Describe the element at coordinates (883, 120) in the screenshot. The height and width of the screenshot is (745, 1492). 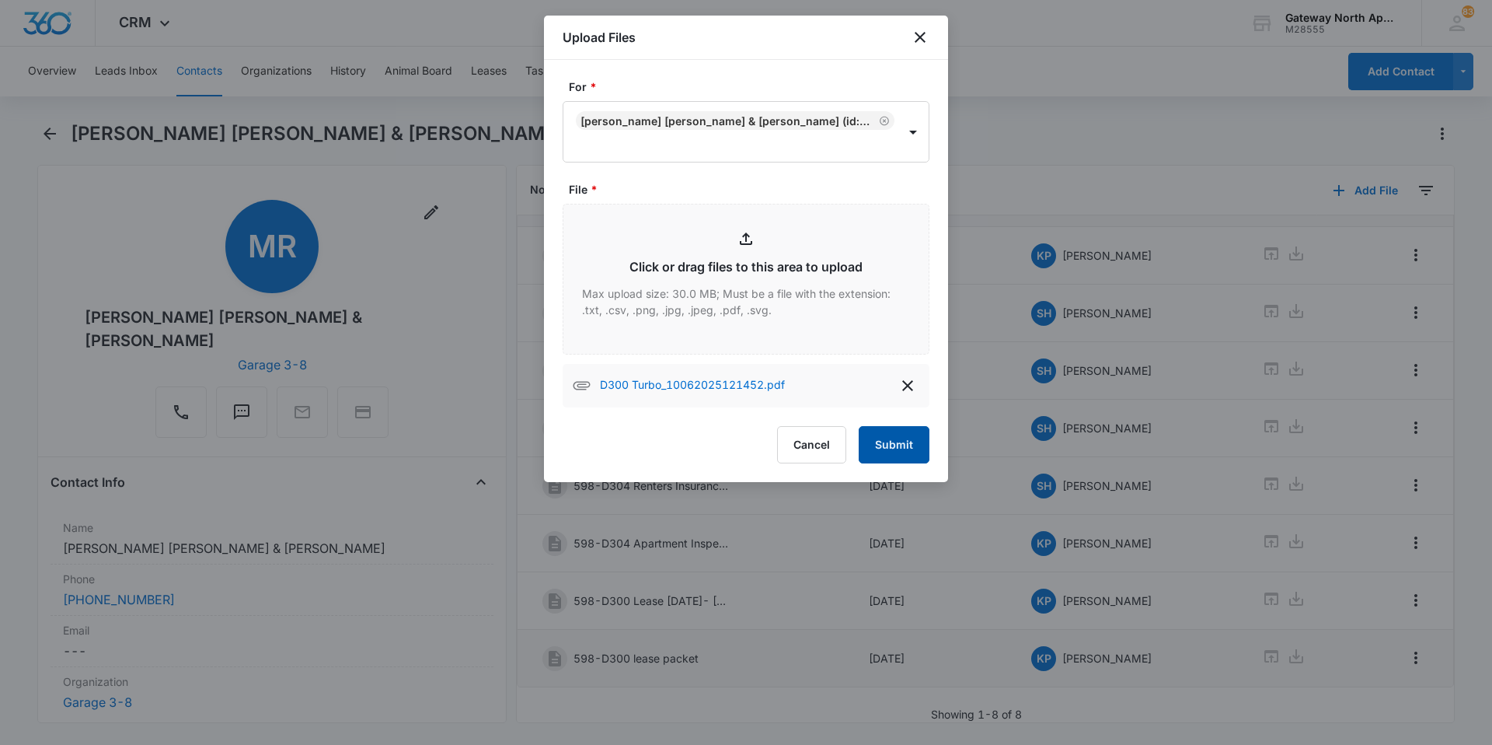
I see `div: Remove Mercedes Rane Griesch & Kira Martin (ID:6317; 7206663387)` at that location.